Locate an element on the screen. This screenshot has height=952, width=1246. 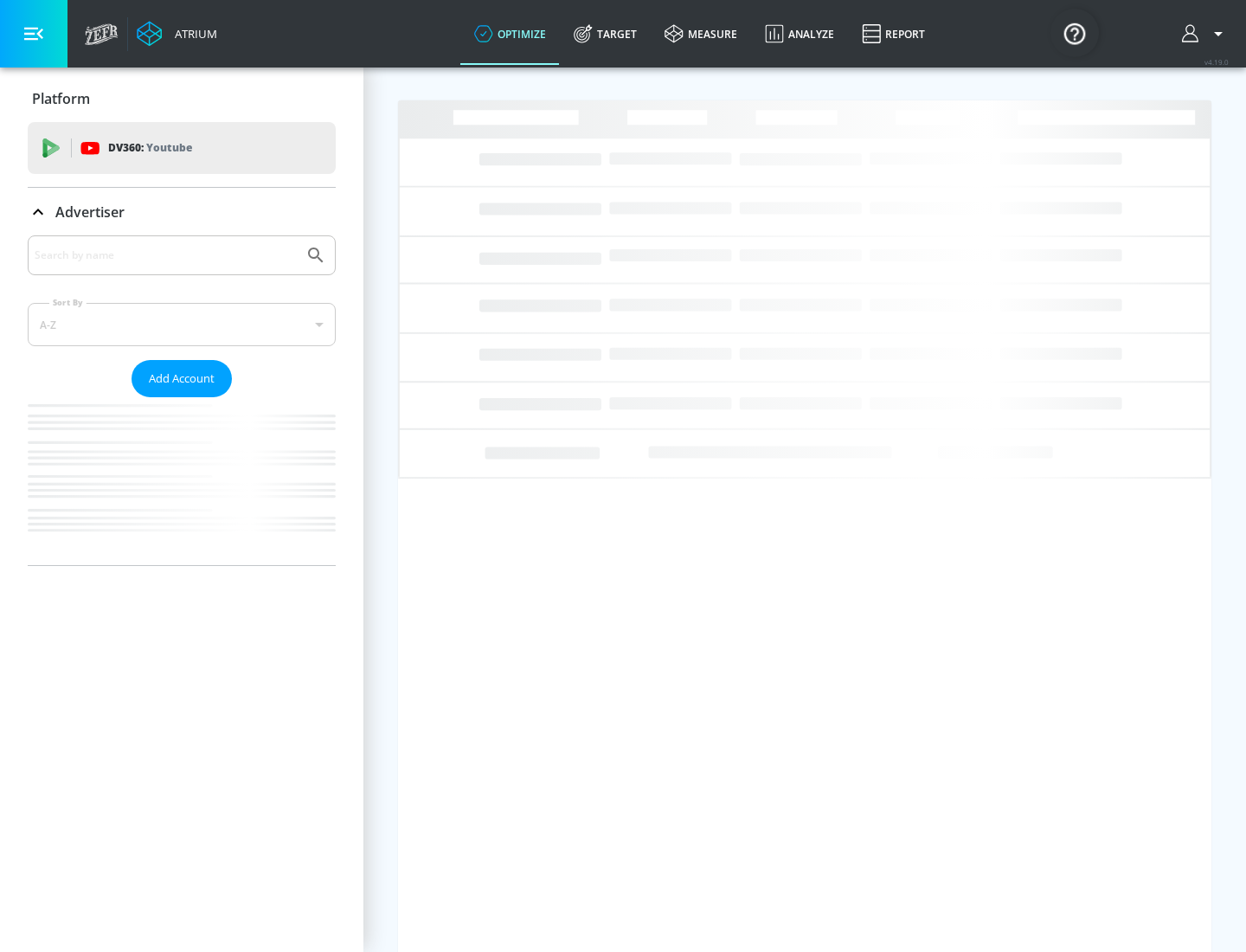
a: optimize is located at coordinates (509, 34).